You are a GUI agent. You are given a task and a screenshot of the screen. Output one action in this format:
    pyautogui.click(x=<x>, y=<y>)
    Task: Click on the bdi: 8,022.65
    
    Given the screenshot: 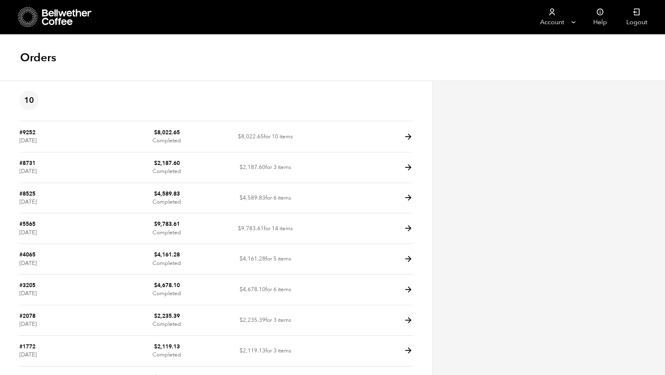 What is the action you would take?
    pyautogui.click(x=167, y=132)
    